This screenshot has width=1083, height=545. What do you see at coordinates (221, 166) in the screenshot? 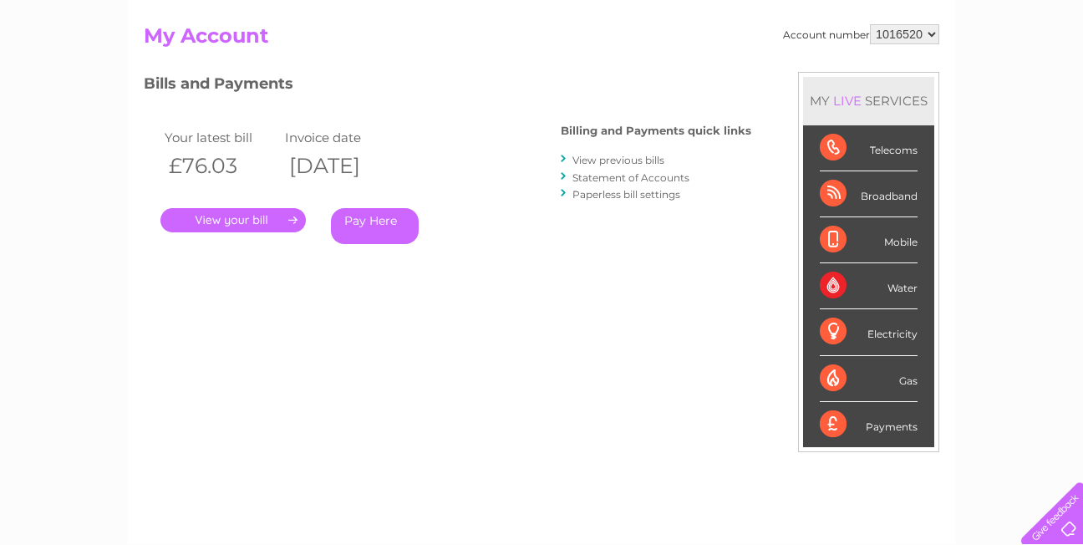
I see `th: £76.03` at bounding box center [221, 166].